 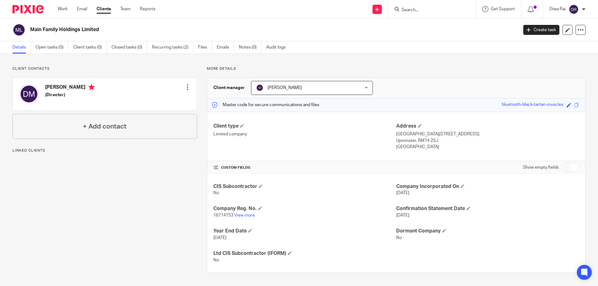 What do you see at coordinates (224, 30) in the screenshot?
I see `h2: Main Family Holdings Limited` at bounding box center [224, 30].